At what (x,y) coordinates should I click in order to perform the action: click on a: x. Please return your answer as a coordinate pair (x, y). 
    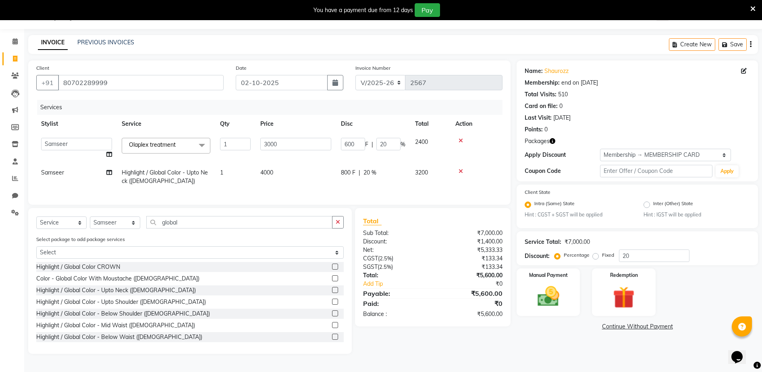
    Looking at the image, I should click on (177, 145).